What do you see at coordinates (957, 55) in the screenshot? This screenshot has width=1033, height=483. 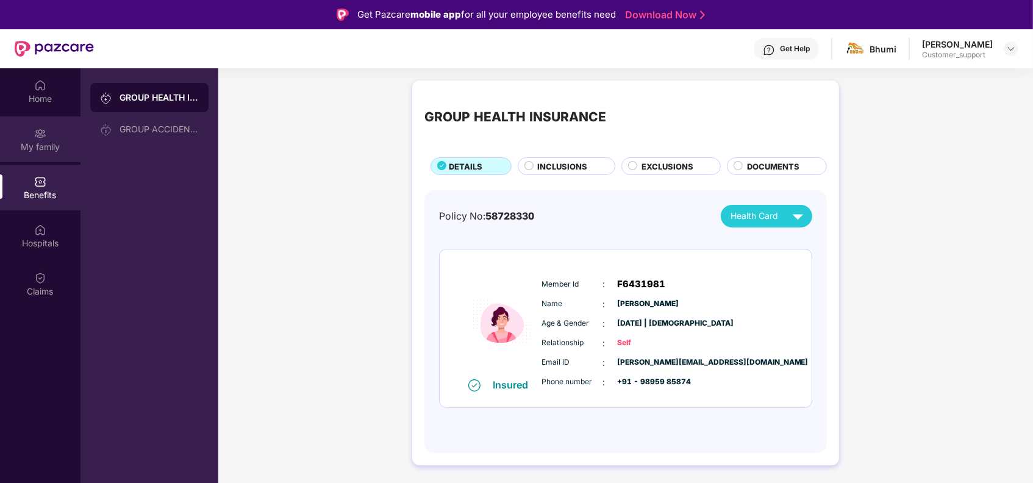 I see `div: Customer_support` at bounding box center [957, 55].